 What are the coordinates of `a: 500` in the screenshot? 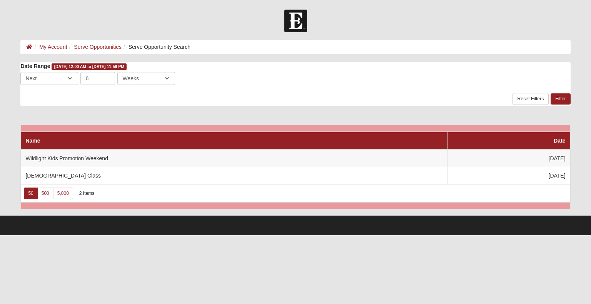 It's located at (45, 193).